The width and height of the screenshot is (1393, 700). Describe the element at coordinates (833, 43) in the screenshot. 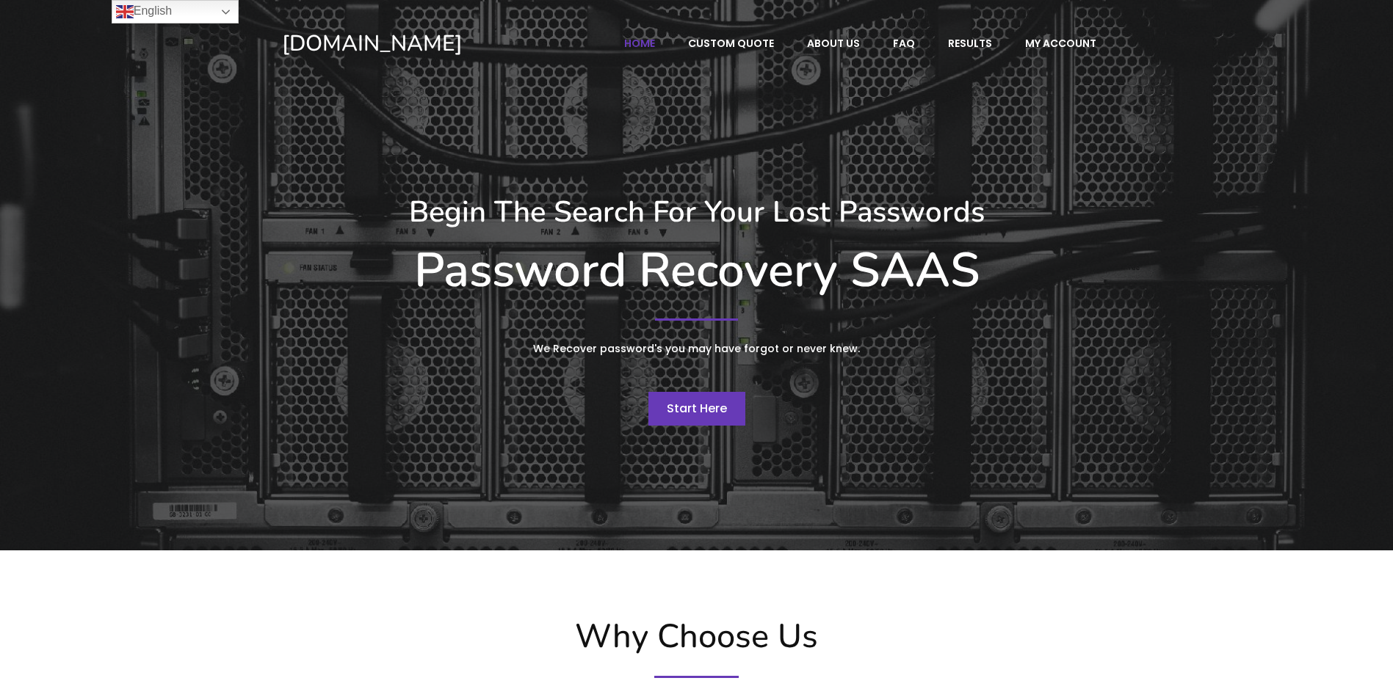

I see `span: About Us` at that location.